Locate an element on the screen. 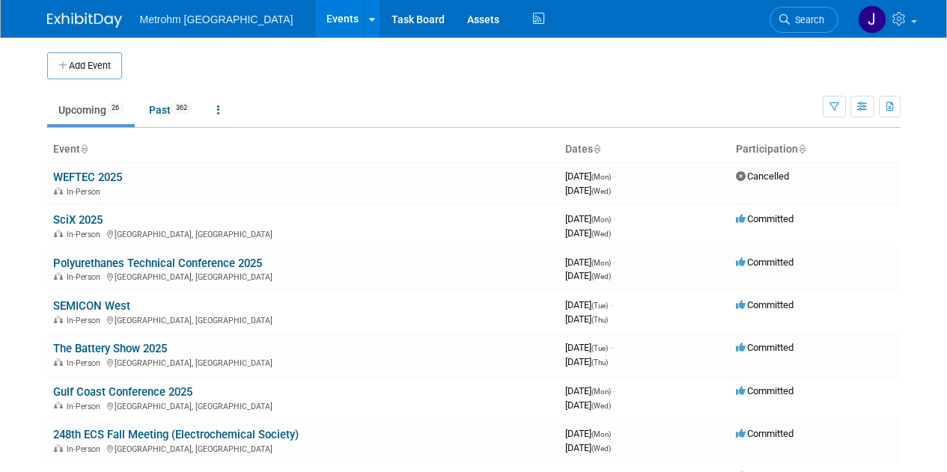  th: Event is located at coordinates (303, 150).